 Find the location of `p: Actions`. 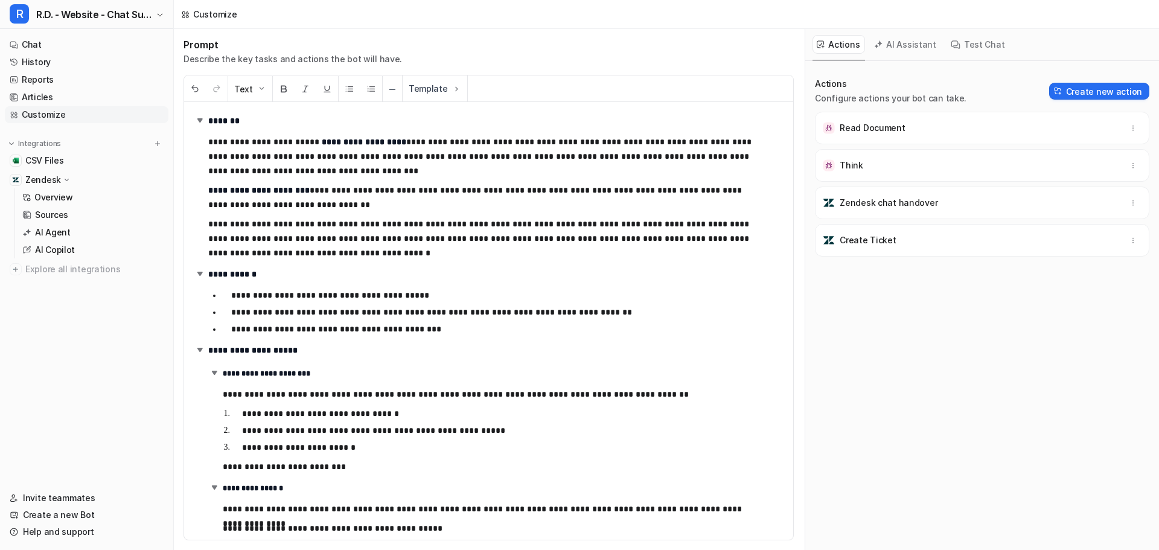

p: Actions is located at coordinates (891, 84).